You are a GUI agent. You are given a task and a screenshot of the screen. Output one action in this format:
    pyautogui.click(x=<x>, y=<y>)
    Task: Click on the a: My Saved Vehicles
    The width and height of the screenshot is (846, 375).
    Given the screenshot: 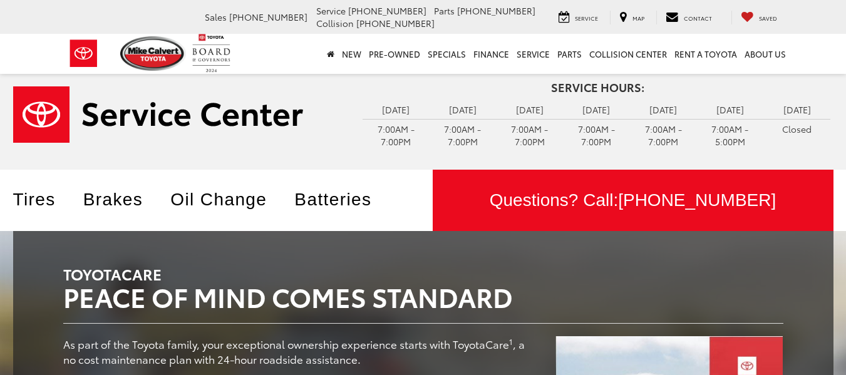 What is the action you would take?
    pyautogui.click(x=759, y=18)
    